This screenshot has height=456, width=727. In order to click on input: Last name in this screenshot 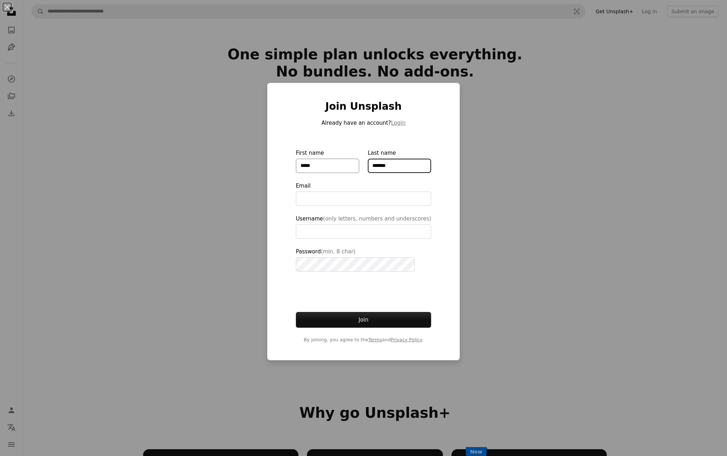, I will do `click(399, 166)`.